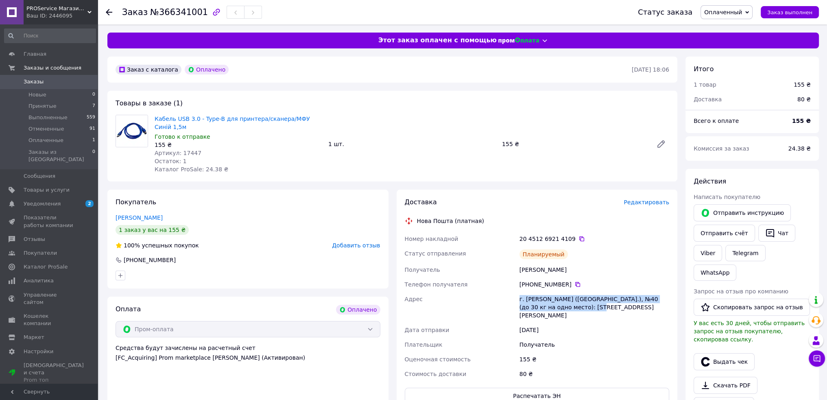 This screenshot has width=827, height=400. What do you see at coordinates (721, 148) in the screenshot?
I see `span: Комиссия за заказ` at bounding box center [721, 148].